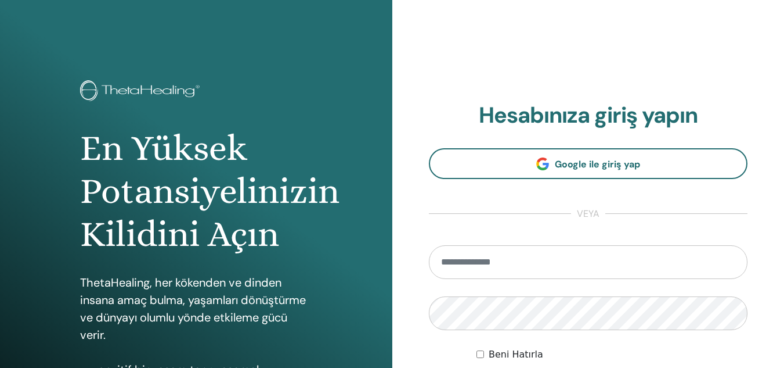 The height and width of the screenshot is (368, 784). Describe the element at coordinates (597, 164) in the screenshot. I see `span: Google ile giriş yap` at that location.